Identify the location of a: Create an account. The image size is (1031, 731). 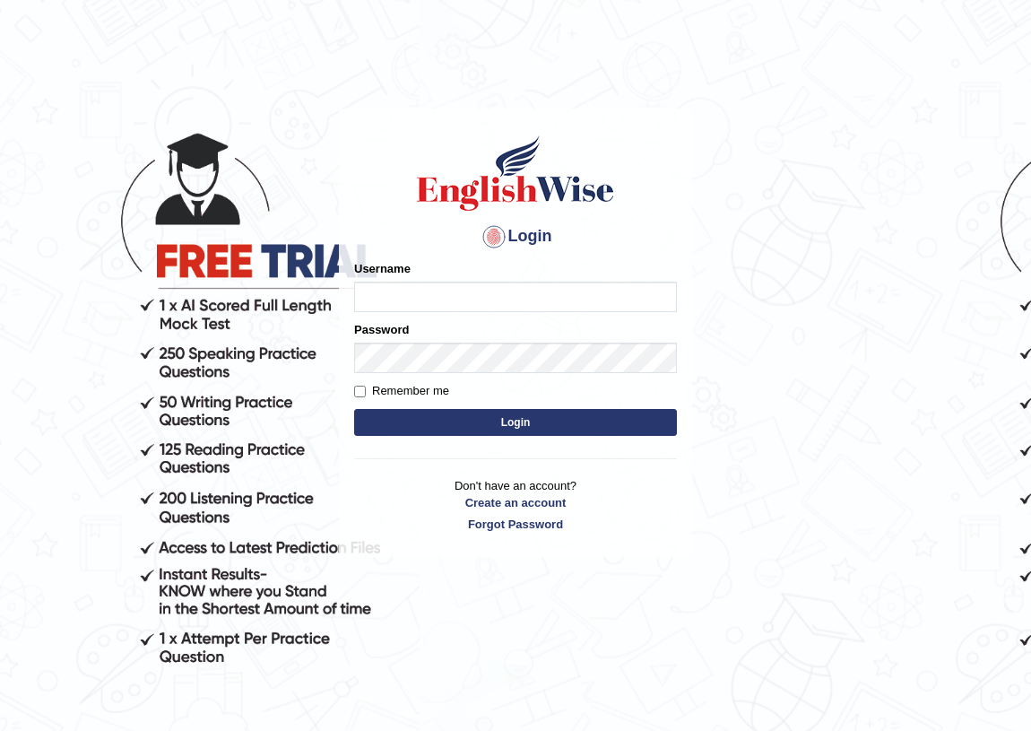
(516, 502).